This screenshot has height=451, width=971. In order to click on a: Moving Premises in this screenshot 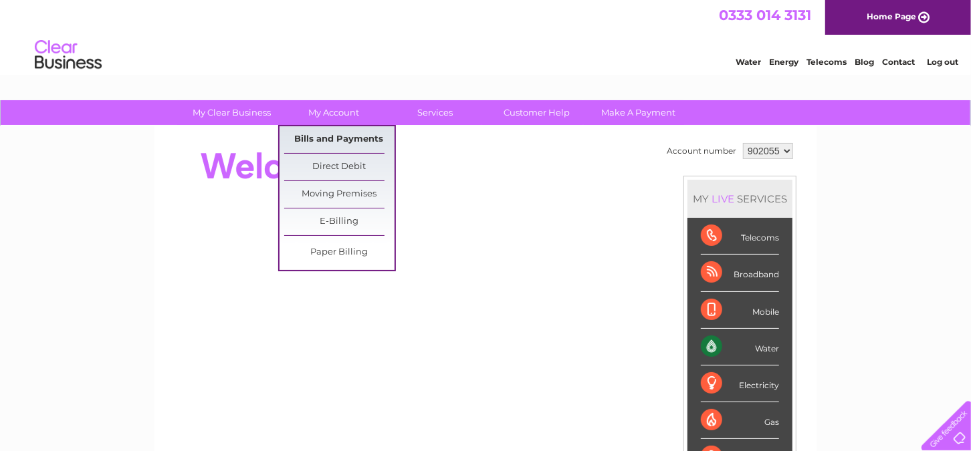, I will do `click(339, 195)`.